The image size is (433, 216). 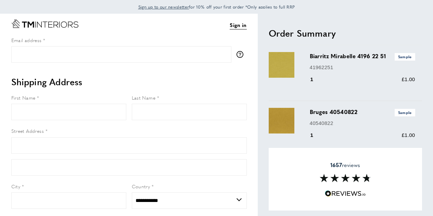 I want to click on p: 41962251, so click(x=363, y=67).